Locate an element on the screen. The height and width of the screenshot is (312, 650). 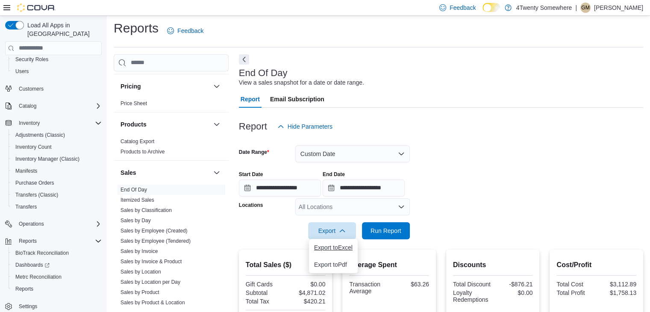
span: Itemized Sales is located at coordinates (137, 200).